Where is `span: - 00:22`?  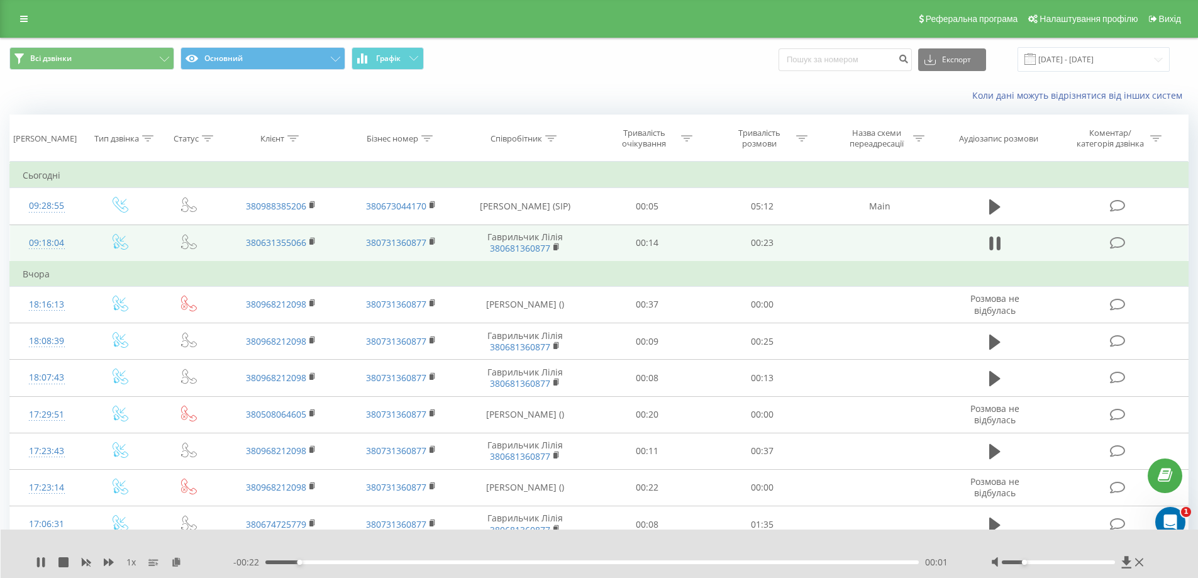
span: - 00:22 is located at coordinates (249, 562).